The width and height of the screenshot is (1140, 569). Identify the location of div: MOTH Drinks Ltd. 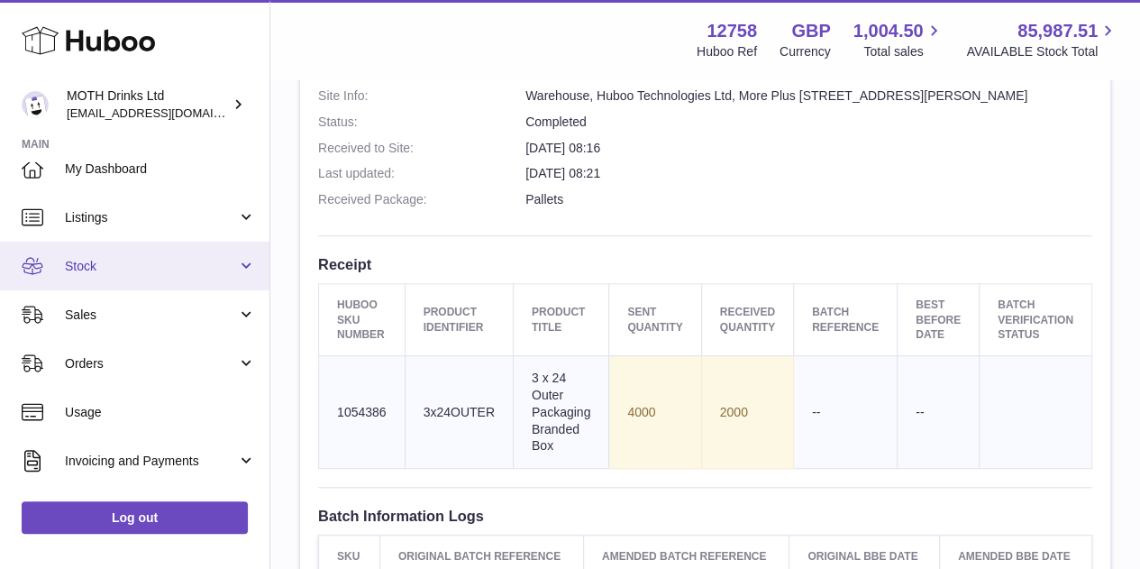
(148, 105).